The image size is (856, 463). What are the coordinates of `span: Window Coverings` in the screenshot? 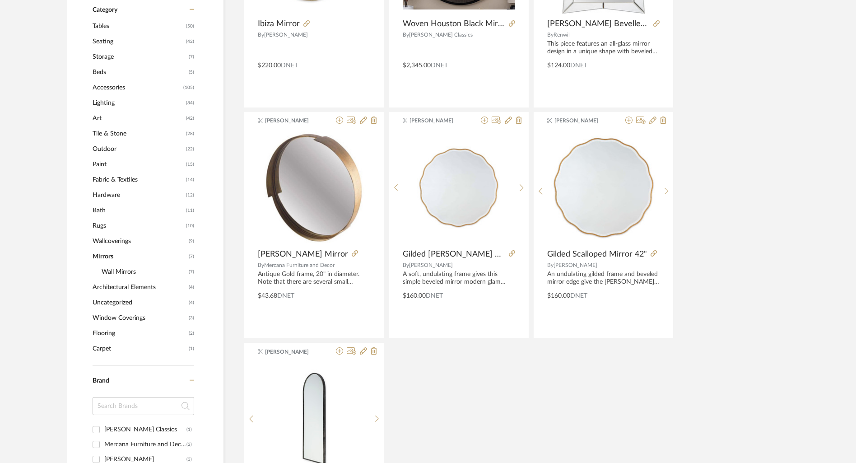 It's located at (140, 318).